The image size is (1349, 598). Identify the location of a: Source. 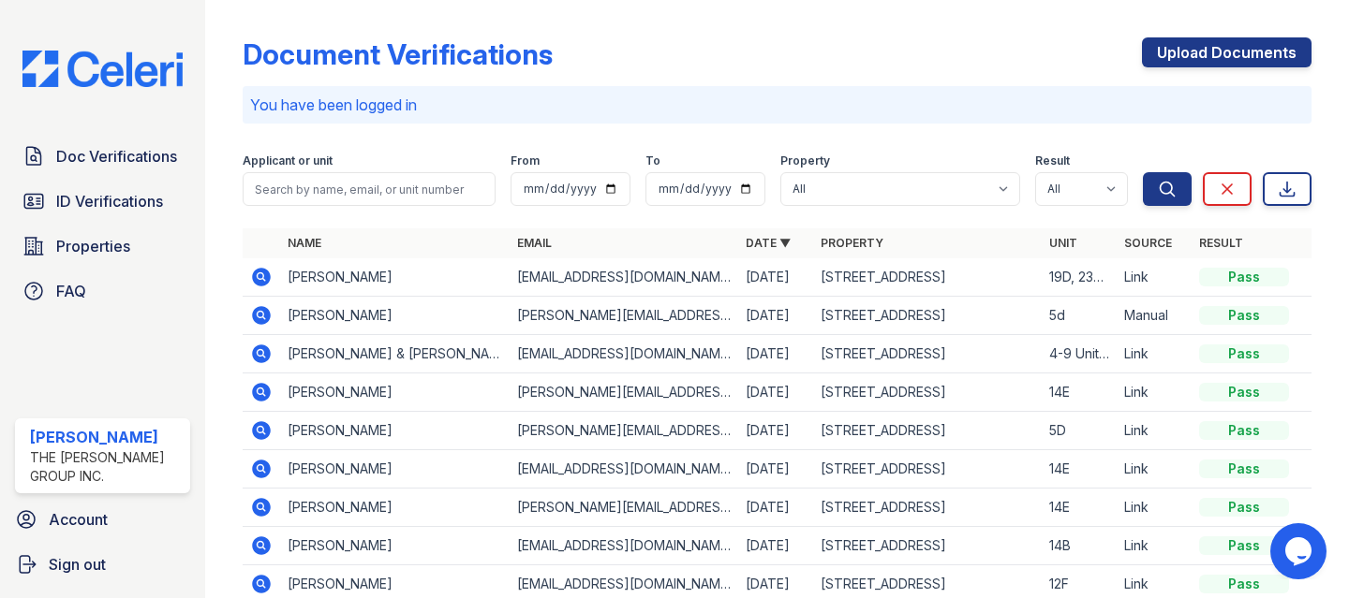
(1147, 243).